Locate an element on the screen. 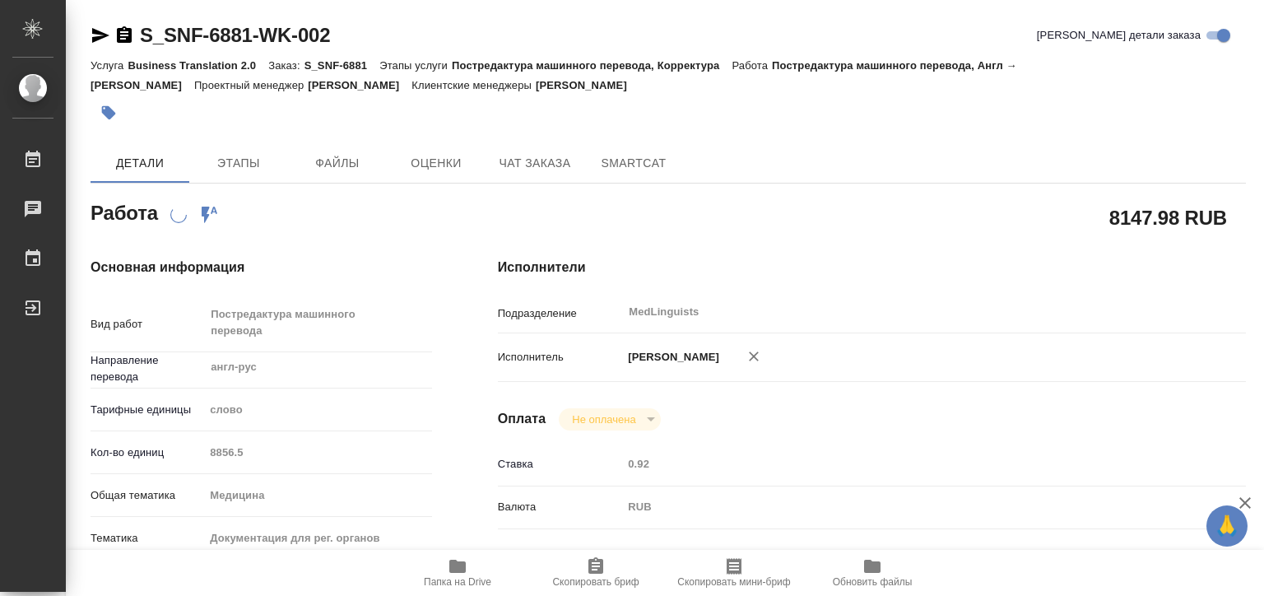 This screenshot has width=1264, height=596. p: Этапы услуги is located at coordinates (416, 65).